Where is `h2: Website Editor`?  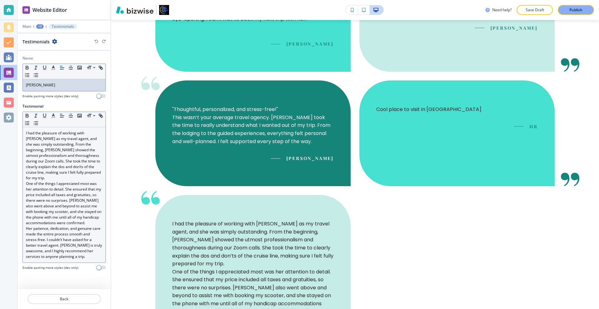
h2: Website Editor is located at coordinates (50, 10).